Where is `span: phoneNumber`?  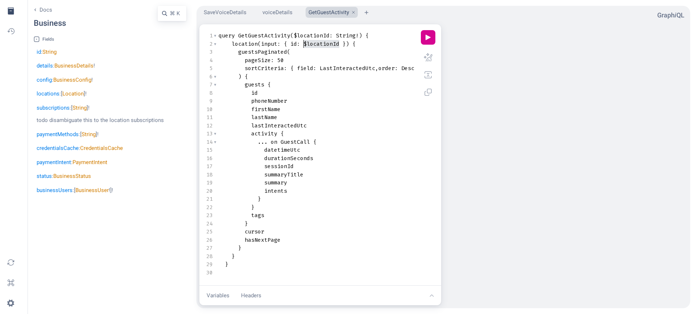 span: phoneNumber is located at coordinates (269, 101).